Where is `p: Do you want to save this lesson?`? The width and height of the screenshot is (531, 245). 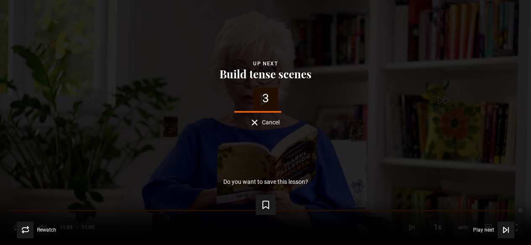 p: Do you want to save this lesson? is located at coordinates (266, 182).